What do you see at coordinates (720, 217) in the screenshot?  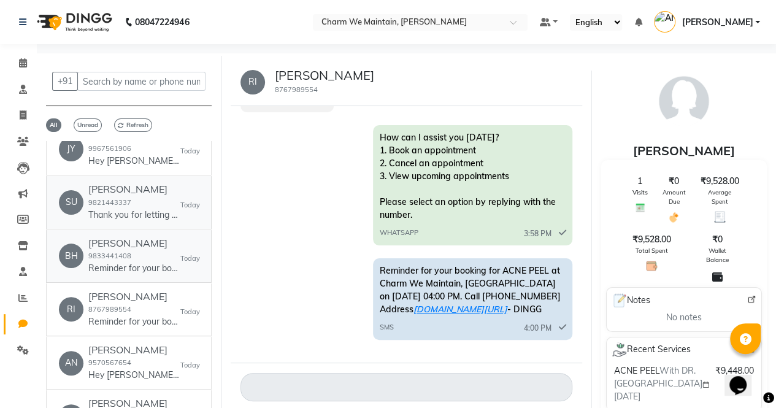 I see `img: Average Spent Icon` at bounding box center [720, 217].